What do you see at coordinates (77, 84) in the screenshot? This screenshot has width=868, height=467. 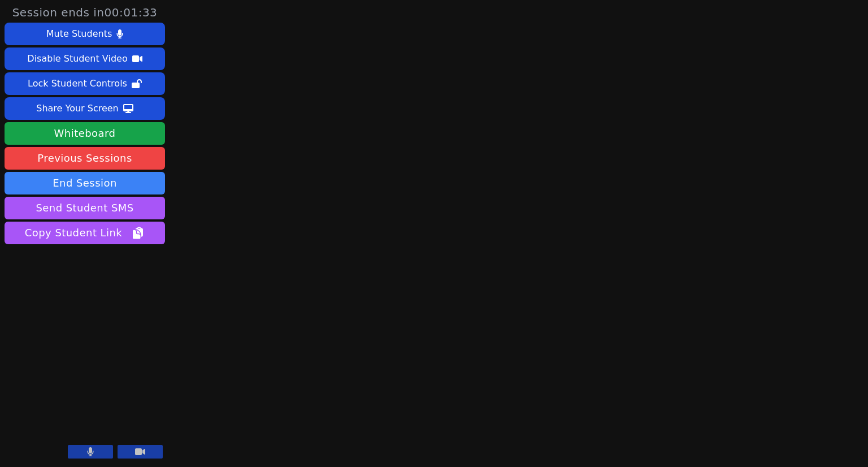 I see `div: Lock Student Controls` at bounding box center [77, 84].